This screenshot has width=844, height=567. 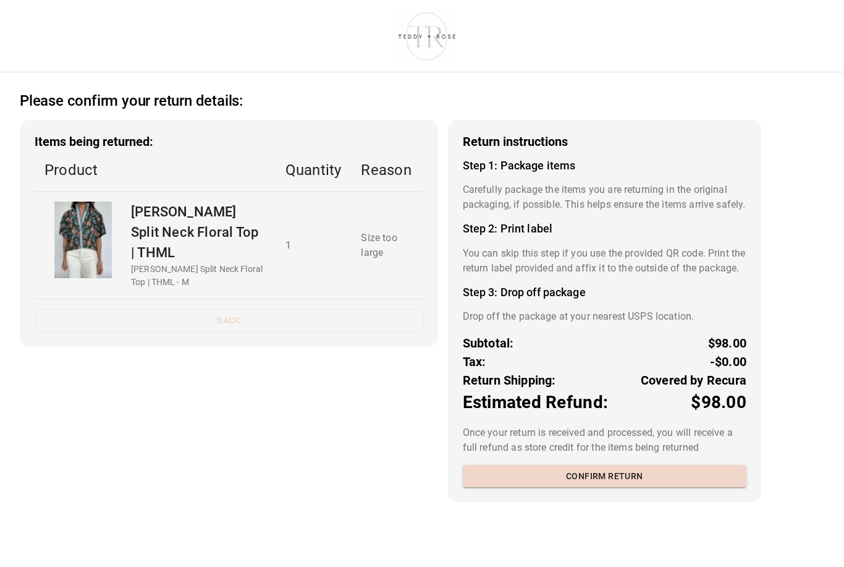 I want to click on h3: Items being returned:, so click(x=229, y=142).